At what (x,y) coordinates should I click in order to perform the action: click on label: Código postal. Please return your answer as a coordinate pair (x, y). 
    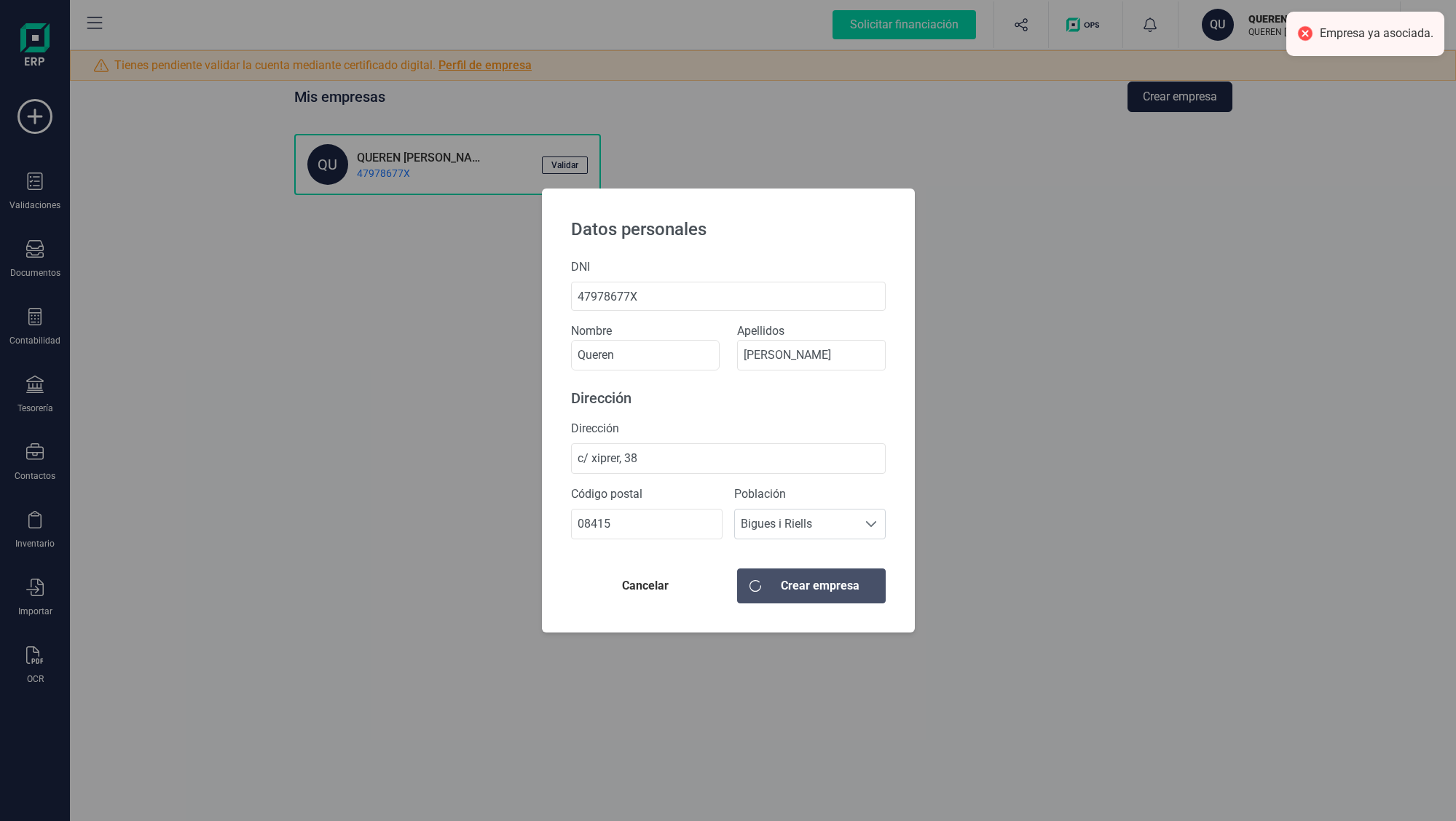
    Looking at the image, I should click on (646, 495).